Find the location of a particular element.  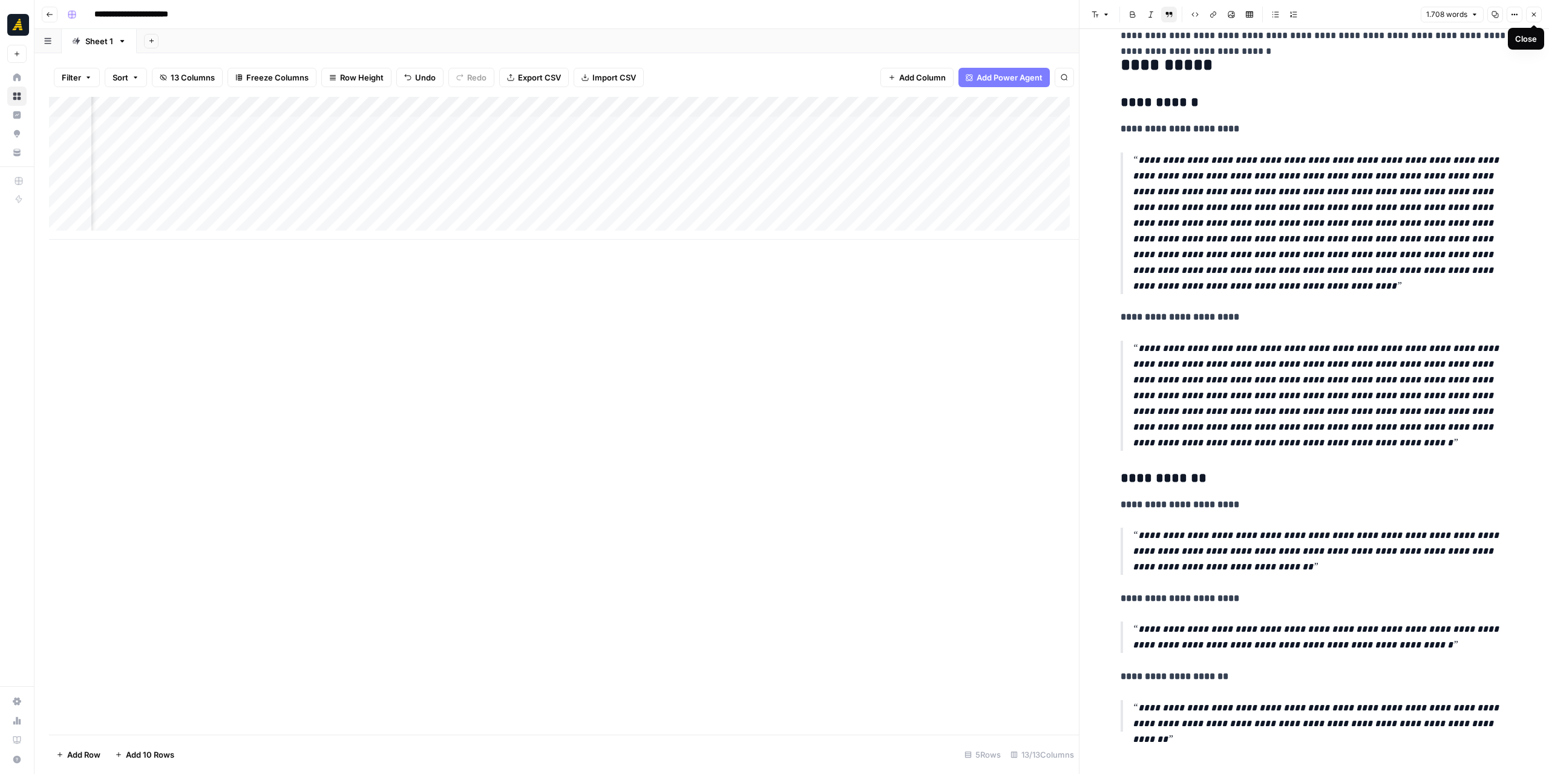

span: 13 Columns is located at coordinates (192, 77).